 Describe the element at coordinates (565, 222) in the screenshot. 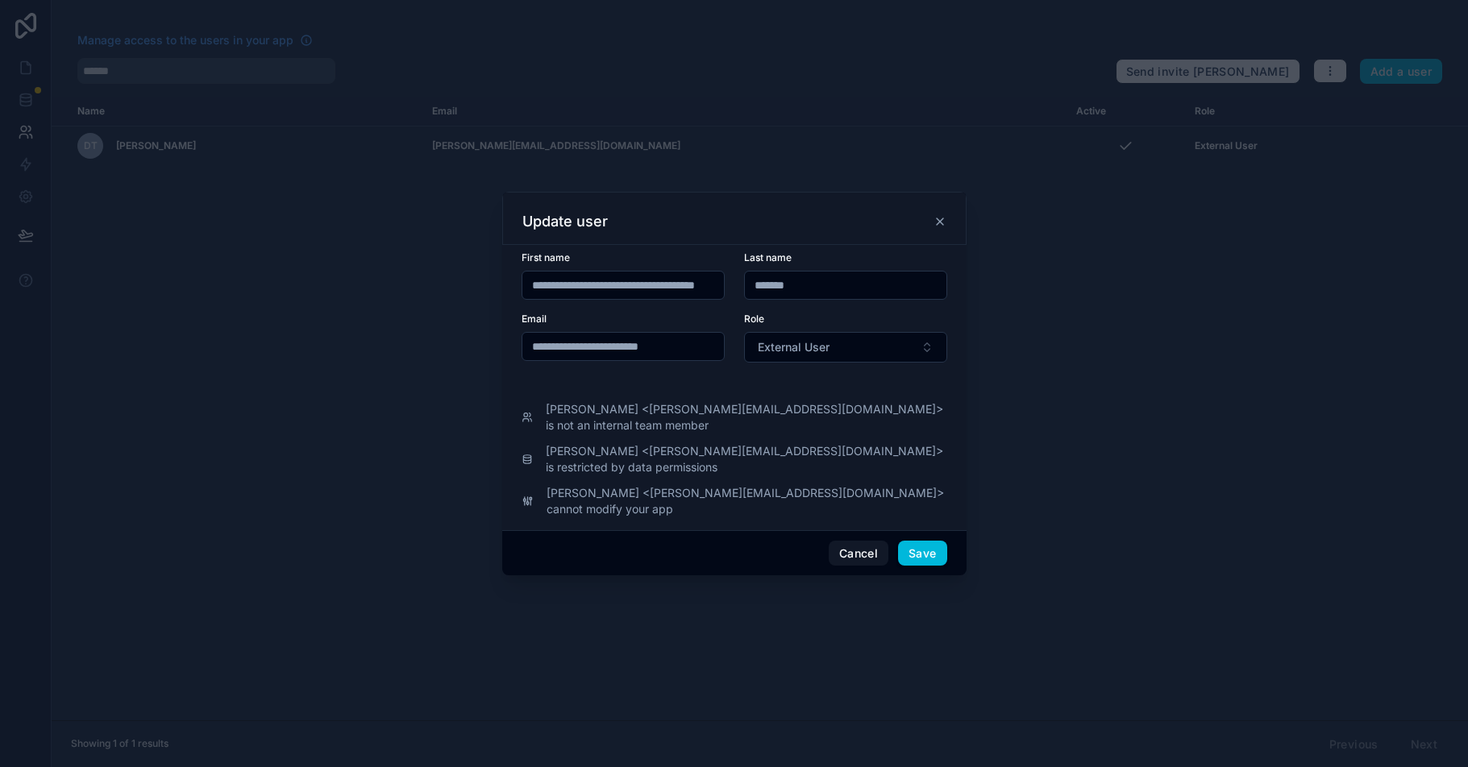

I see `h3: Update user` at that location.